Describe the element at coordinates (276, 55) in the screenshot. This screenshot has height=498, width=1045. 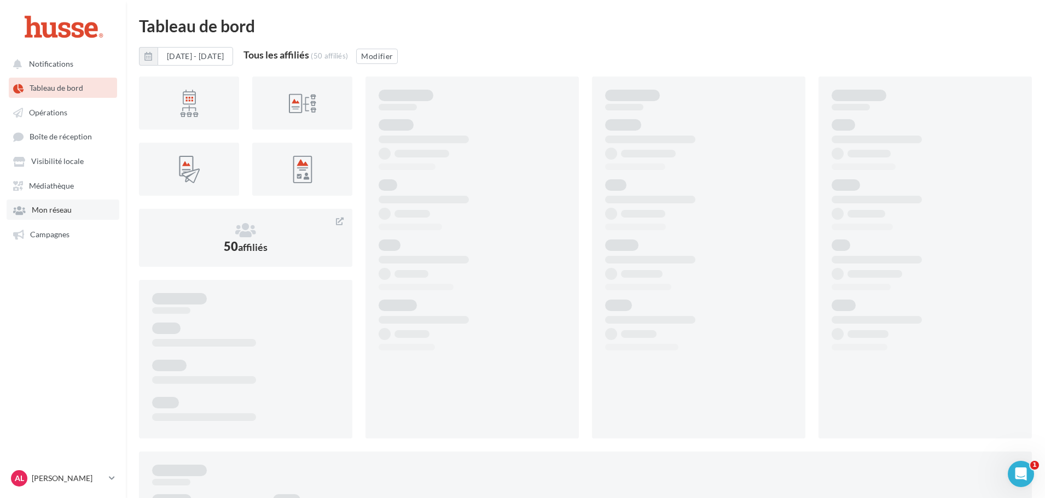
I see `div: Tous les affiliés` at that location.